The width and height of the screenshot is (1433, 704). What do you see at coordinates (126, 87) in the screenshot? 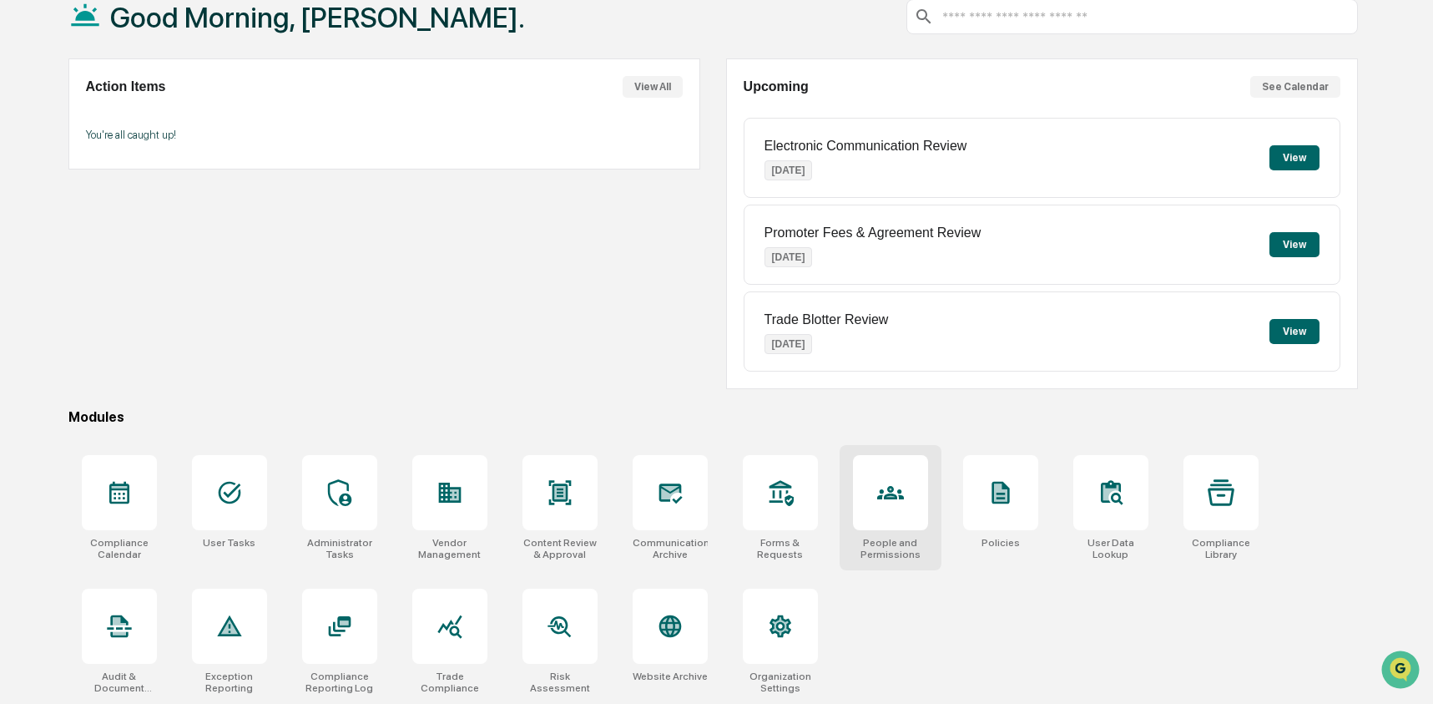
I see `h2: Action Items` at bounding box center [126, 87].